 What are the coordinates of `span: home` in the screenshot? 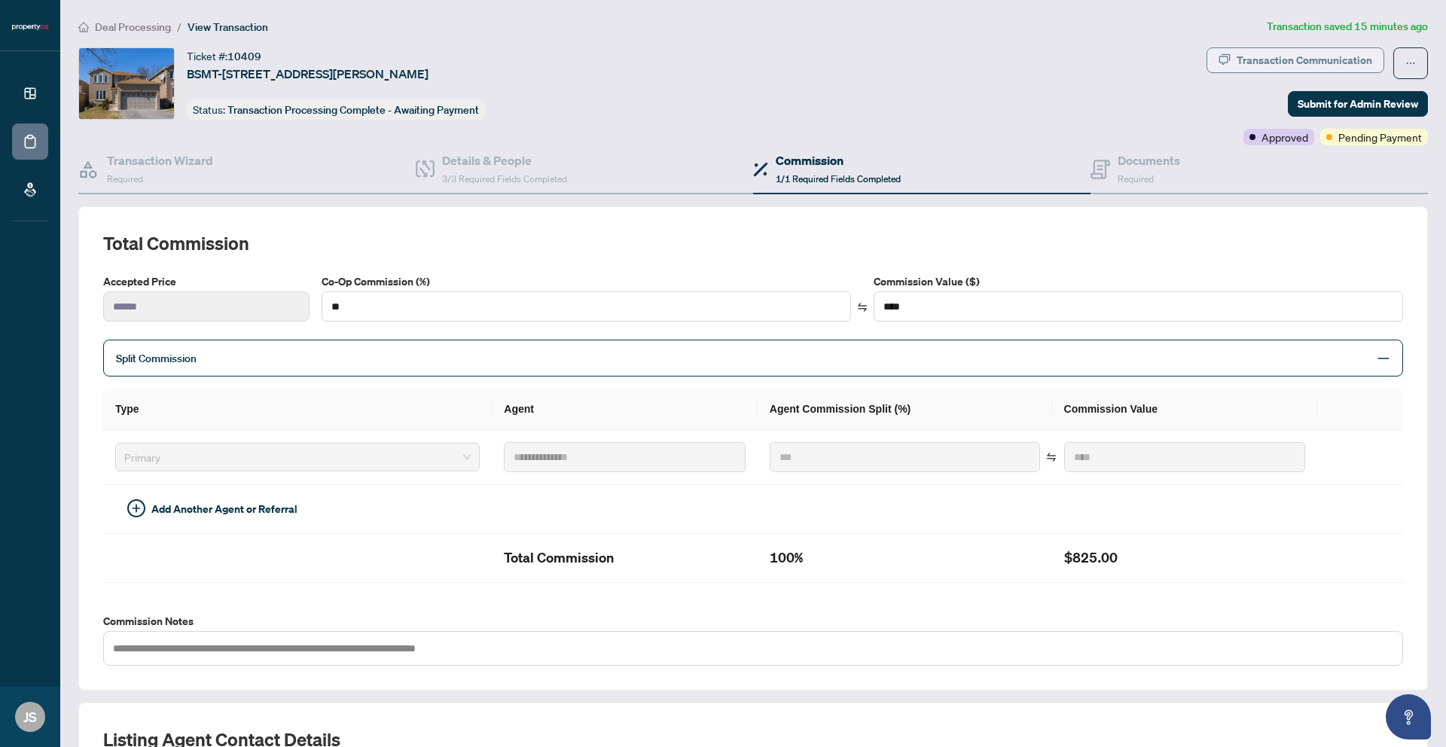 It's located at (84, 27).